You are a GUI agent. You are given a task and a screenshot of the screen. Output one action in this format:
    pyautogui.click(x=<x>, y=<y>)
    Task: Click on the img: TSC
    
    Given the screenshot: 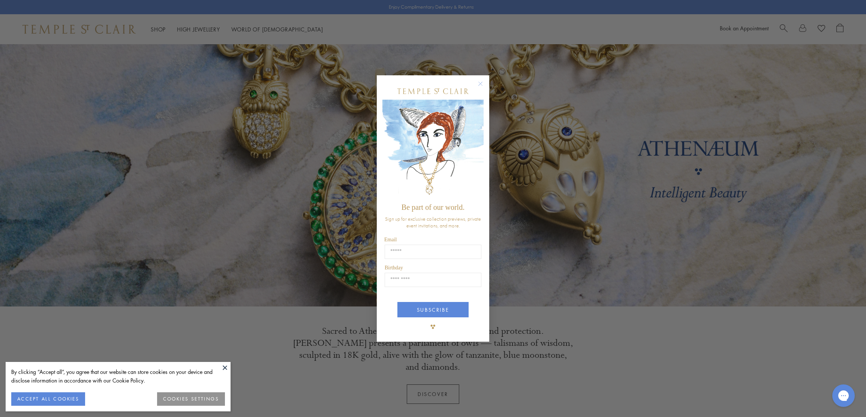 What is the action you would take?
    pyautogui.click(x=433, y=327)
    